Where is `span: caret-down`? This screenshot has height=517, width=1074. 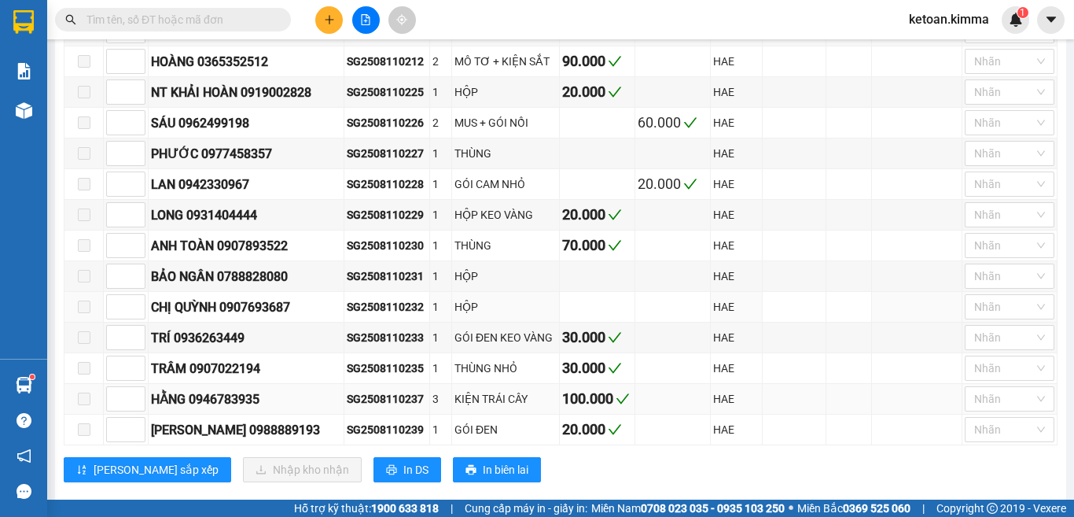 span: caret-down is located at coordinates (1052, 20).